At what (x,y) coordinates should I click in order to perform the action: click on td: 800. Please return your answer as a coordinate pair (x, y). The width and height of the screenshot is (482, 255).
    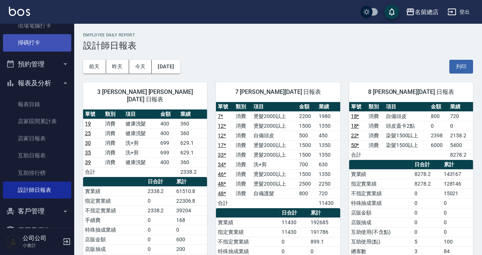
    Looking at the image, I should click on (439, 116).